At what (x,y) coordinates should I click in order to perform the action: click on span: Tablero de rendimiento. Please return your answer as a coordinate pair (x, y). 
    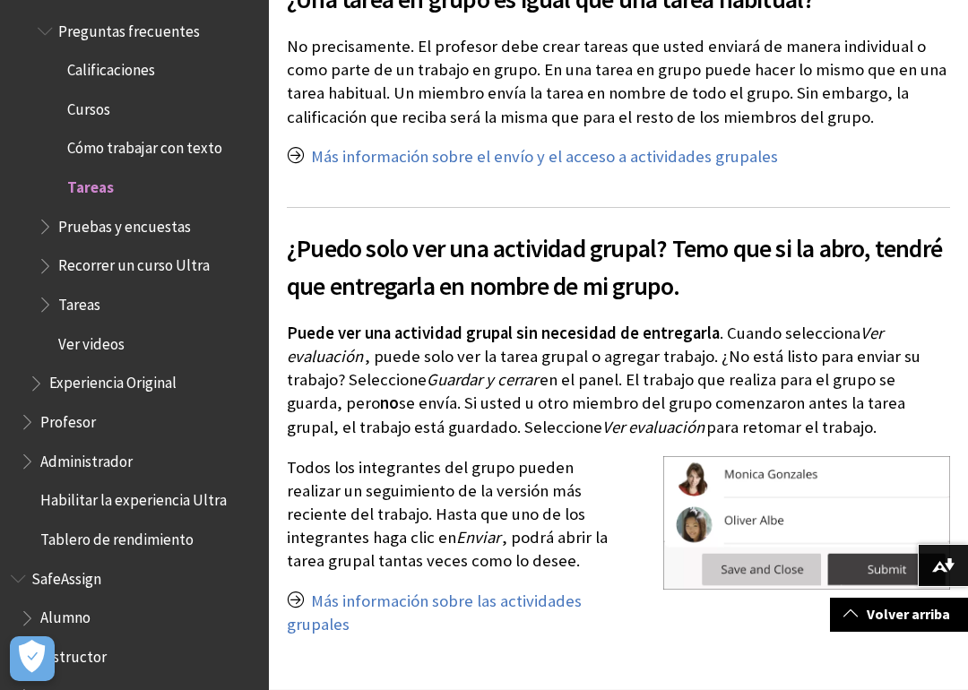
    Looking at the image, I should click on (116, 536).